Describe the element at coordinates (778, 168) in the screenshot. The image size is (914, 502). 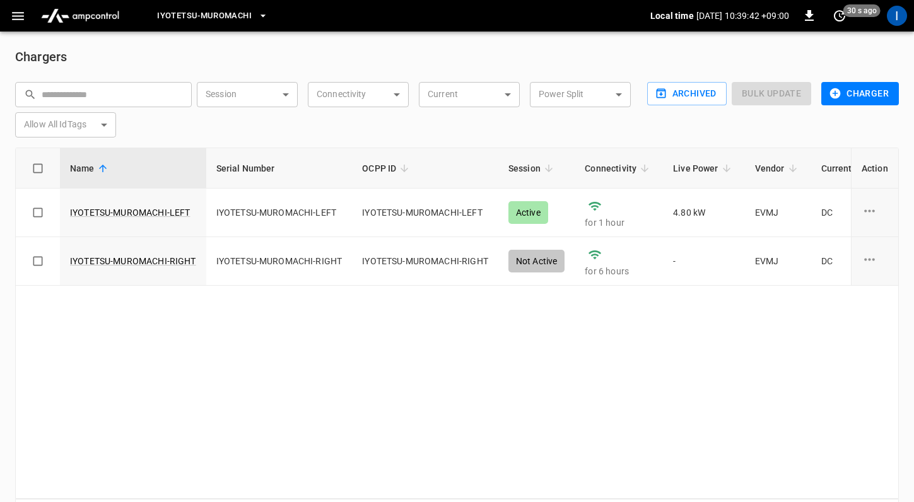
I see `span: Vendor` at that location.